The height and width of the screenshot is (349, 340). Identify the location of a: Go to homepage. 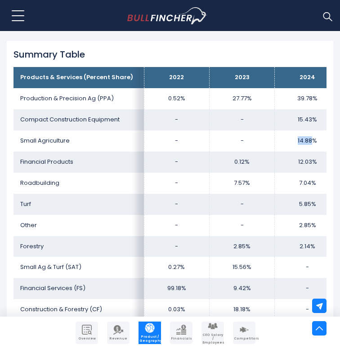
(175, 16).